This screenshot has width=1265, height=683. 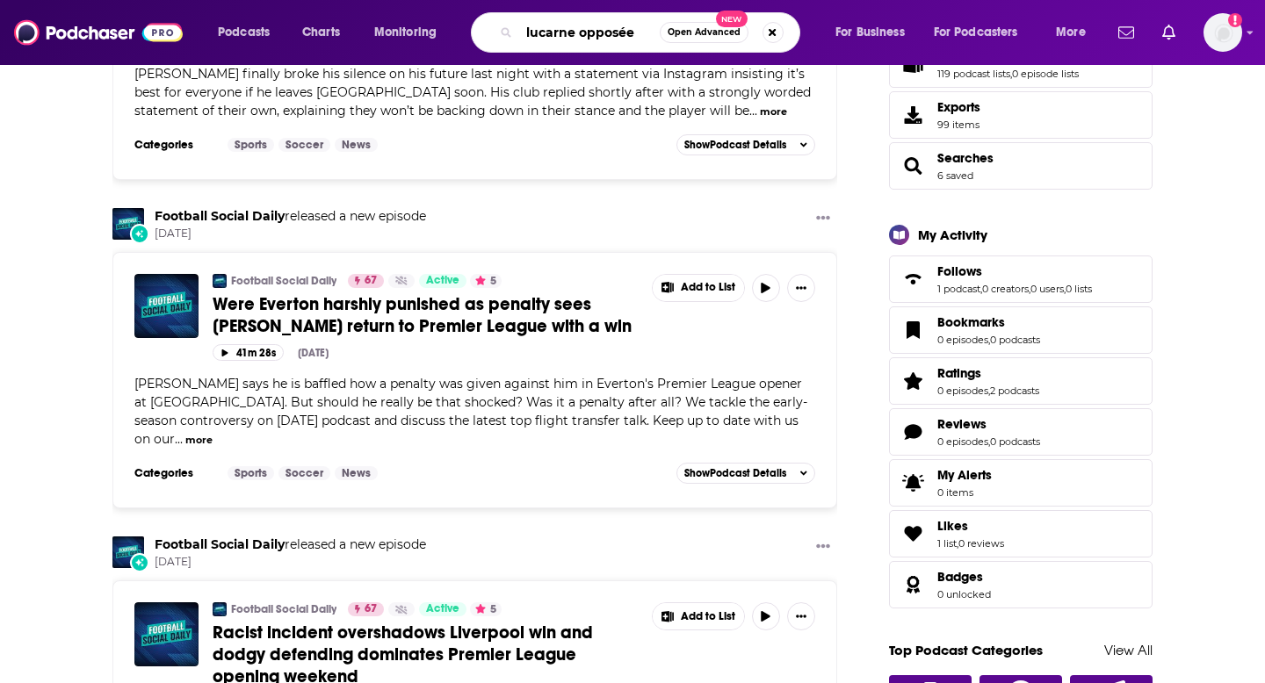 What do you see at coordinates (958, 125) in the screenshot?
I see `span: 99 items` at bounding box center [958, 125].